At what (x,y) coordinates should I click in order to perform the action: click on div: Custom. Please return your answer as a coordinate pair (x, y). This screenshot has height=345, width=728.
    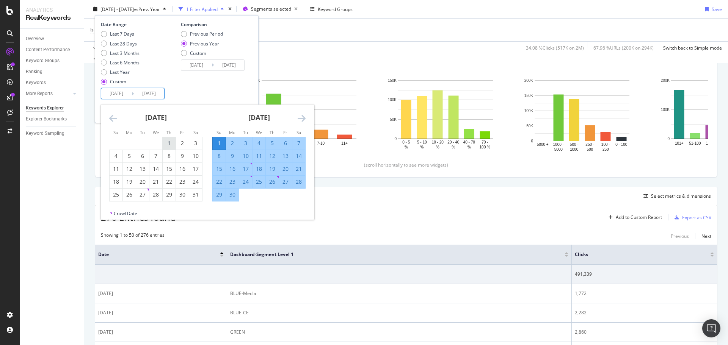
    Looking at the image, I should click on (118, 82).